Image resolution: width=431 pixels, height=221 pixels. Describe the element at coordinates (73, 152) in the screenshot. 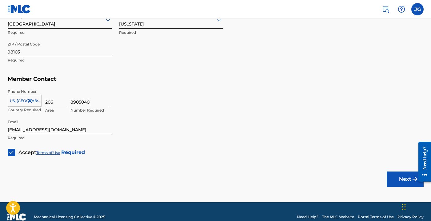

I see `strong: Required` at that location.